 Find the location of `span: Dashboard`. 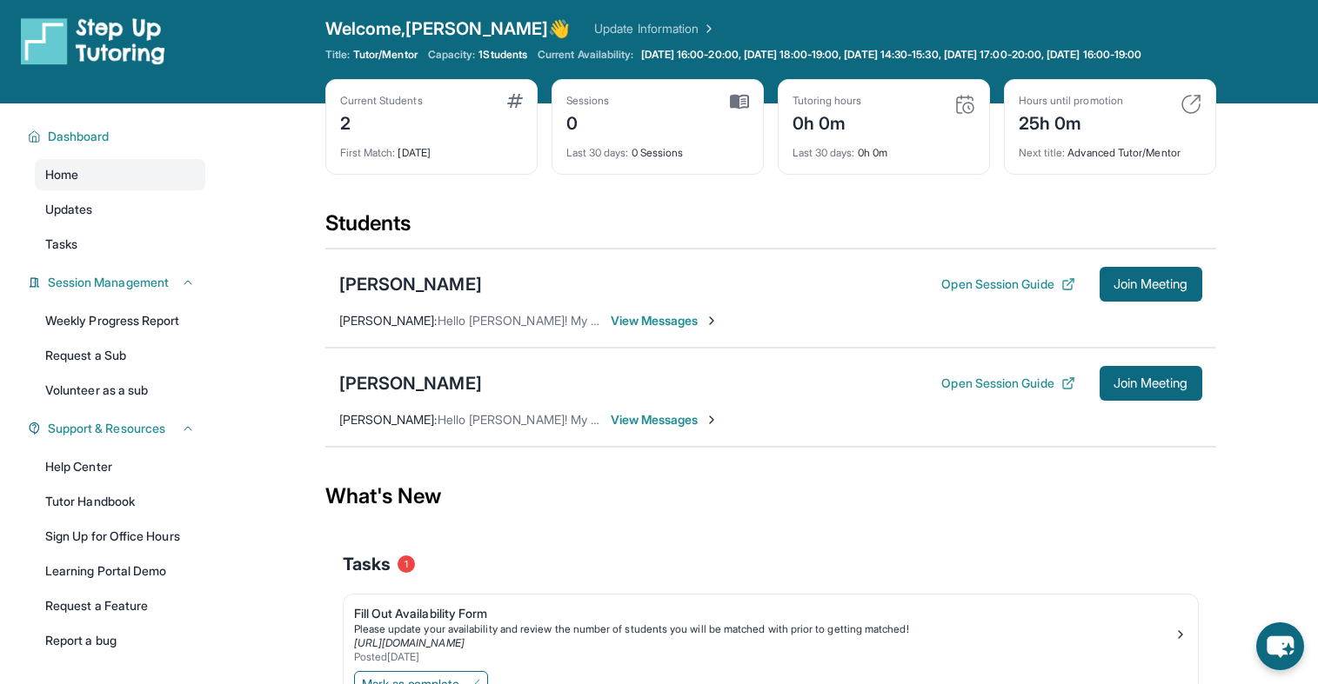

span: Dashboard is located at coordinates (78, 137).